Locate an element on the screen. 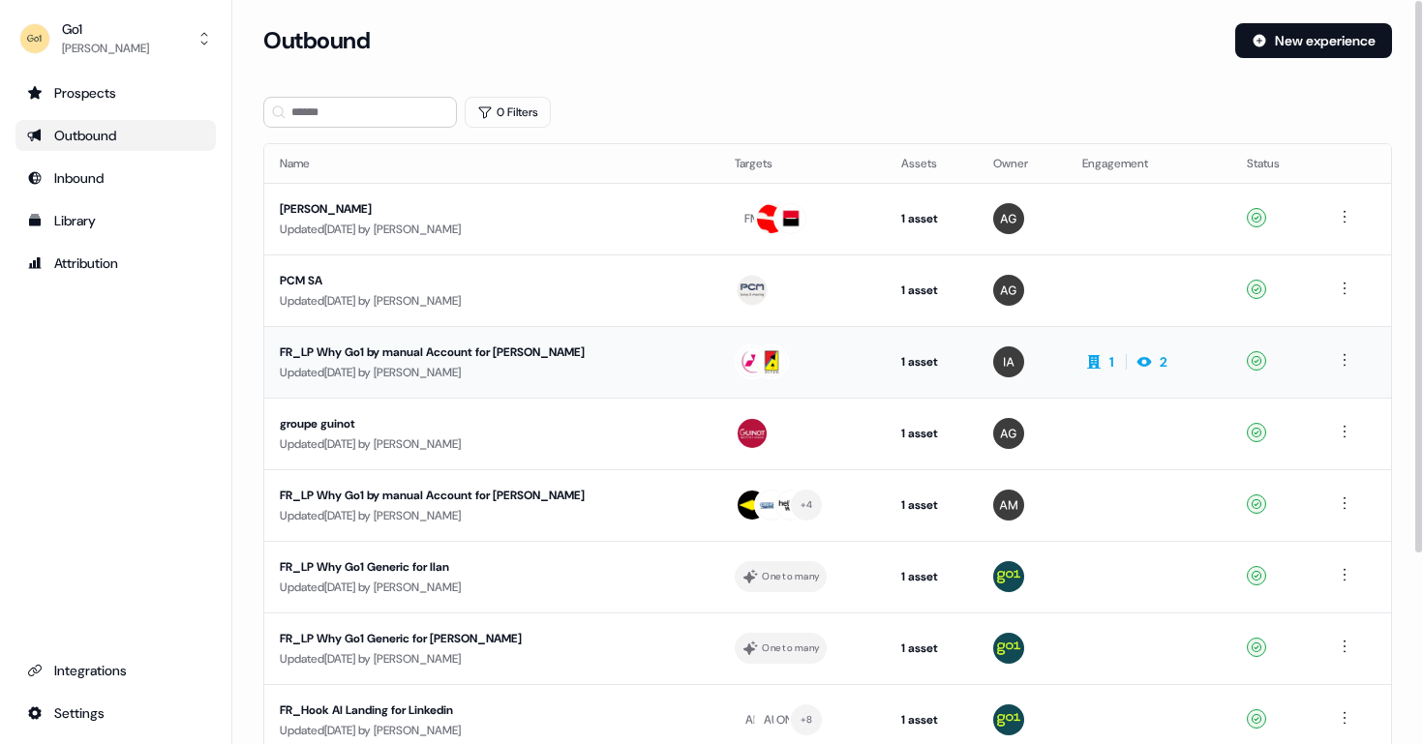 The image size is (1423, 744). div: 2 is located at coordinates (1163, 362).